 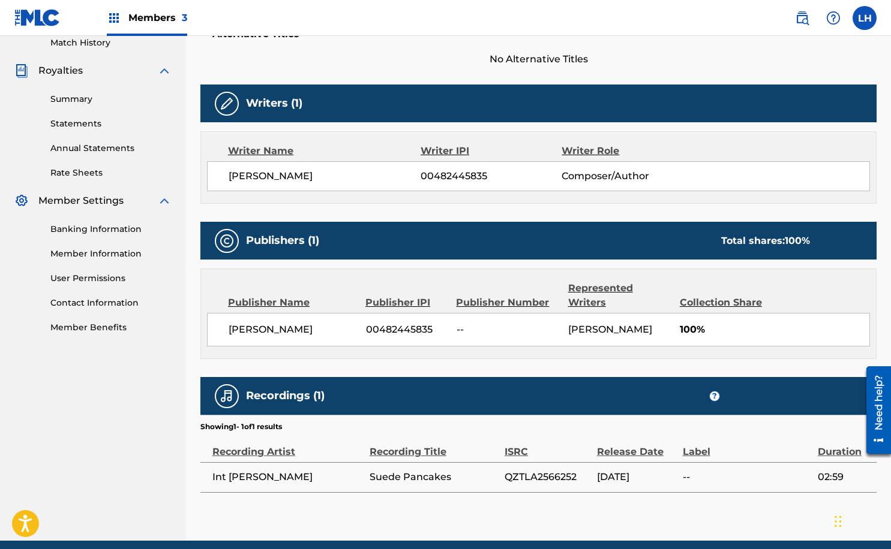 I want to click on div: Writer Role, so click(x=626, y=151).